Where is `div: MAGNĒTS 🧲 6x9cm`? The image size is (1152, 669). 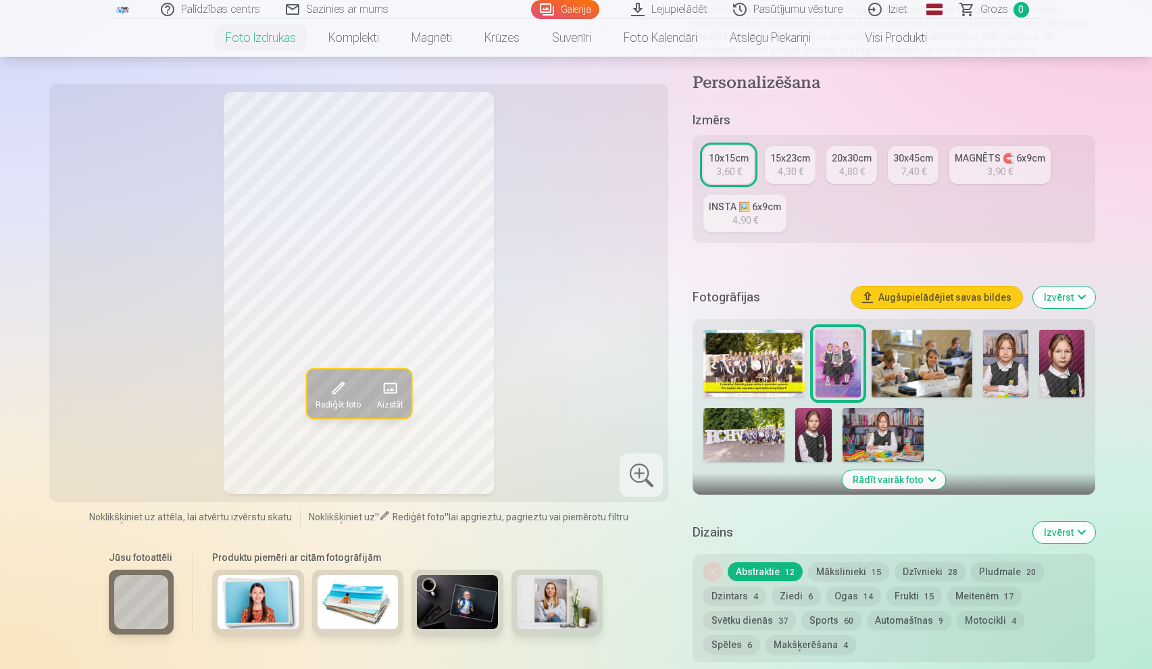 div: MAGNĒTS 🧲 6x9cm is located at coordinates (1000, 158).